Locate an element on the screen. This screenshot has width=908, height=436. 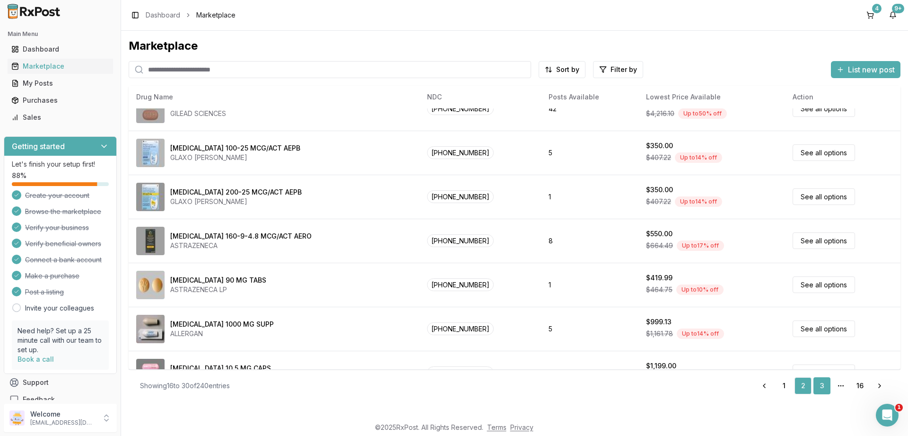
div: $1,199.00 is located at coordinates (661, 366).